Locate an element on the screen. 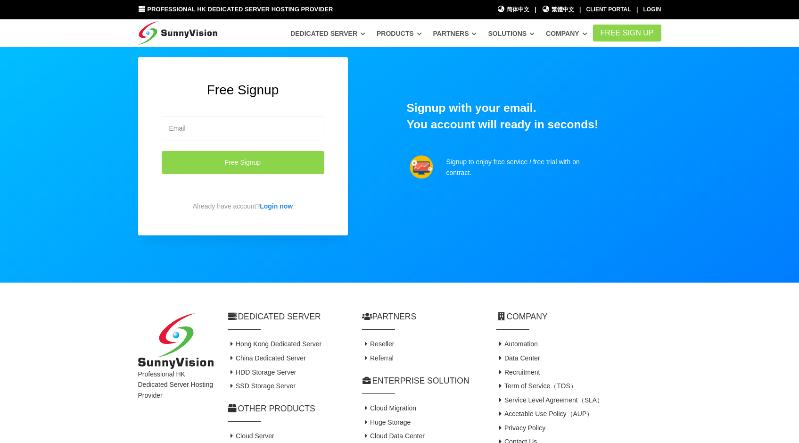 Image resolution: width=799 pixels, height=443 pixels. a: Cloud Server is located at coordinates (251, 436).